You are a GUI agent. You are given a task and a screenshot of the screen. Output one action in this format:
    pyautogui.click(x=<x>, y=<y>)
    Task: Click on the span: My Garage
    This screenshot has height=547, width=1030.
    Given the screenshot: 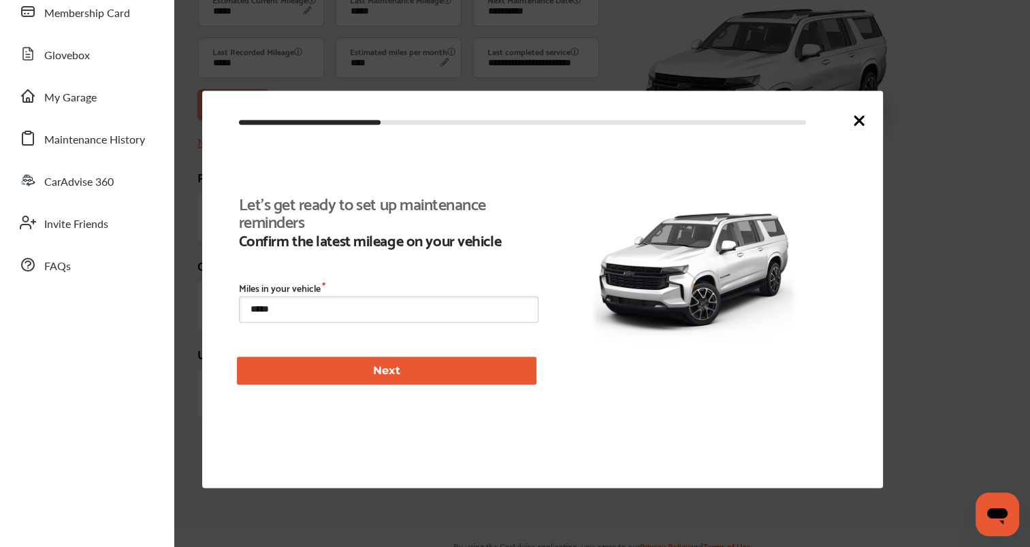 What is the action you would take?
    pyautogui.click(x=70, y=98)
    